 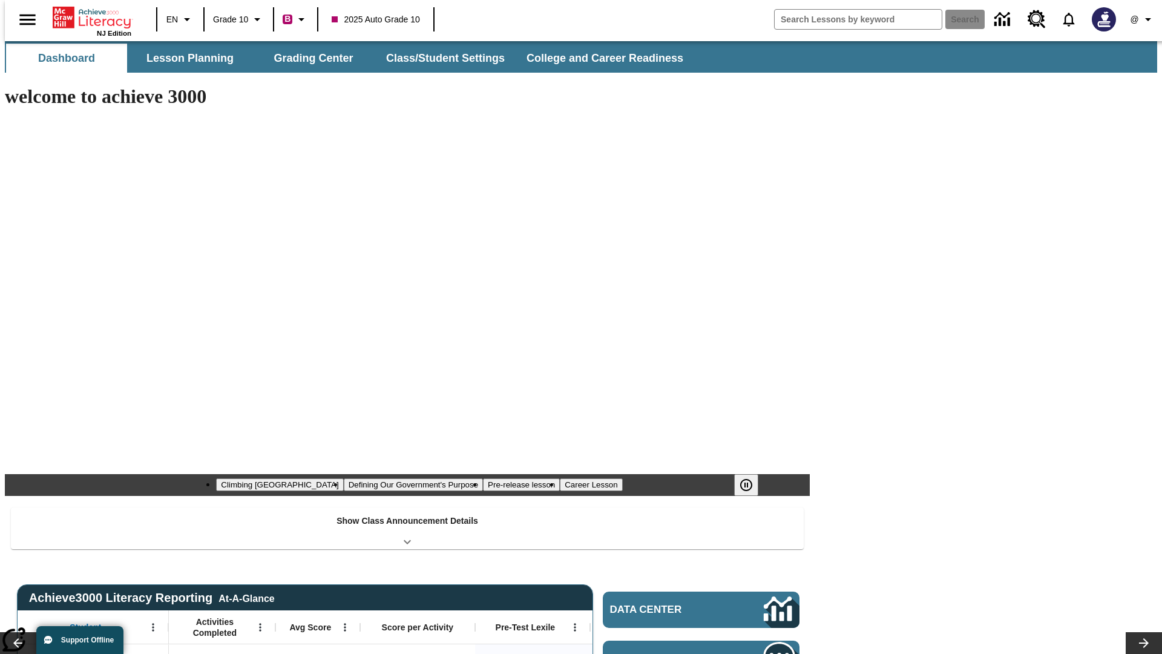 What do you see at coordinates (859, 19) in the screenshot?
I see `input: search field` at bounding box center [859, 19].